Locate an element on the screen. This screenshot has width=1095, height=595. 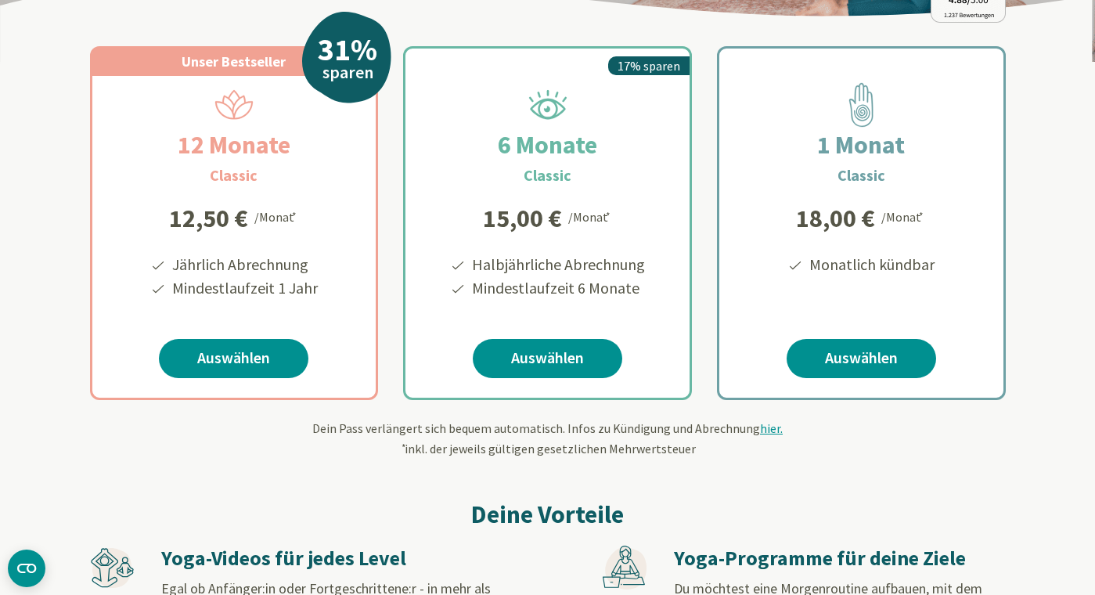
h2: Deine Vorteile is located at coordinates (548, 514).